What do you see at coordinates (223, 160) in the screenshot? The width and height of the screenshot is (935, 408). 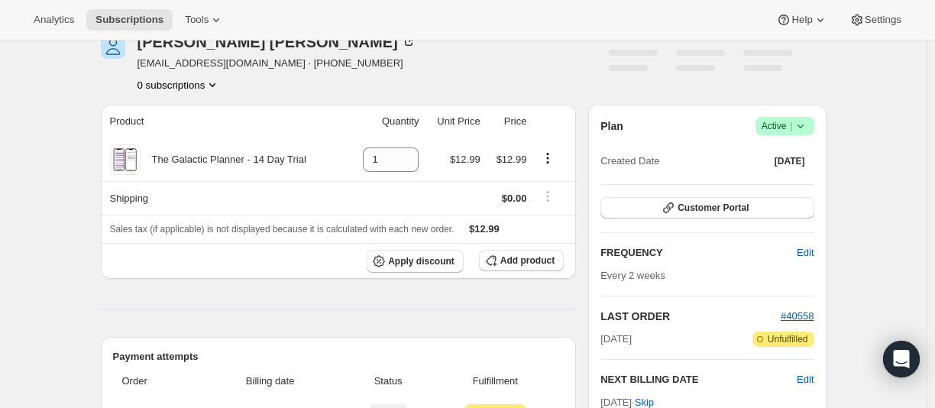 I see `div: The Galactic Planner - 14 Day Trial` at bounding box center [223, 160].